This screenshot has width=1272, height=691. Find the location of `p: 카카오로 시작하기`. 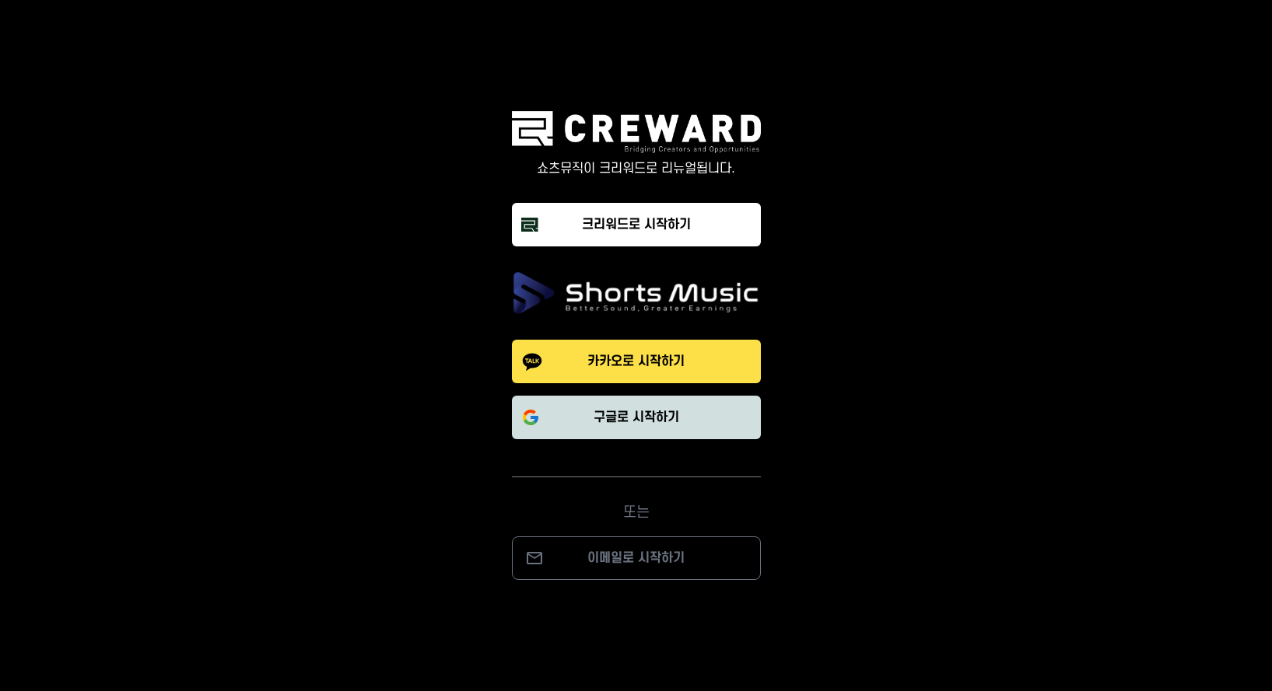

p: 카카오로 시작하기 is located at coordinates (635, 362).